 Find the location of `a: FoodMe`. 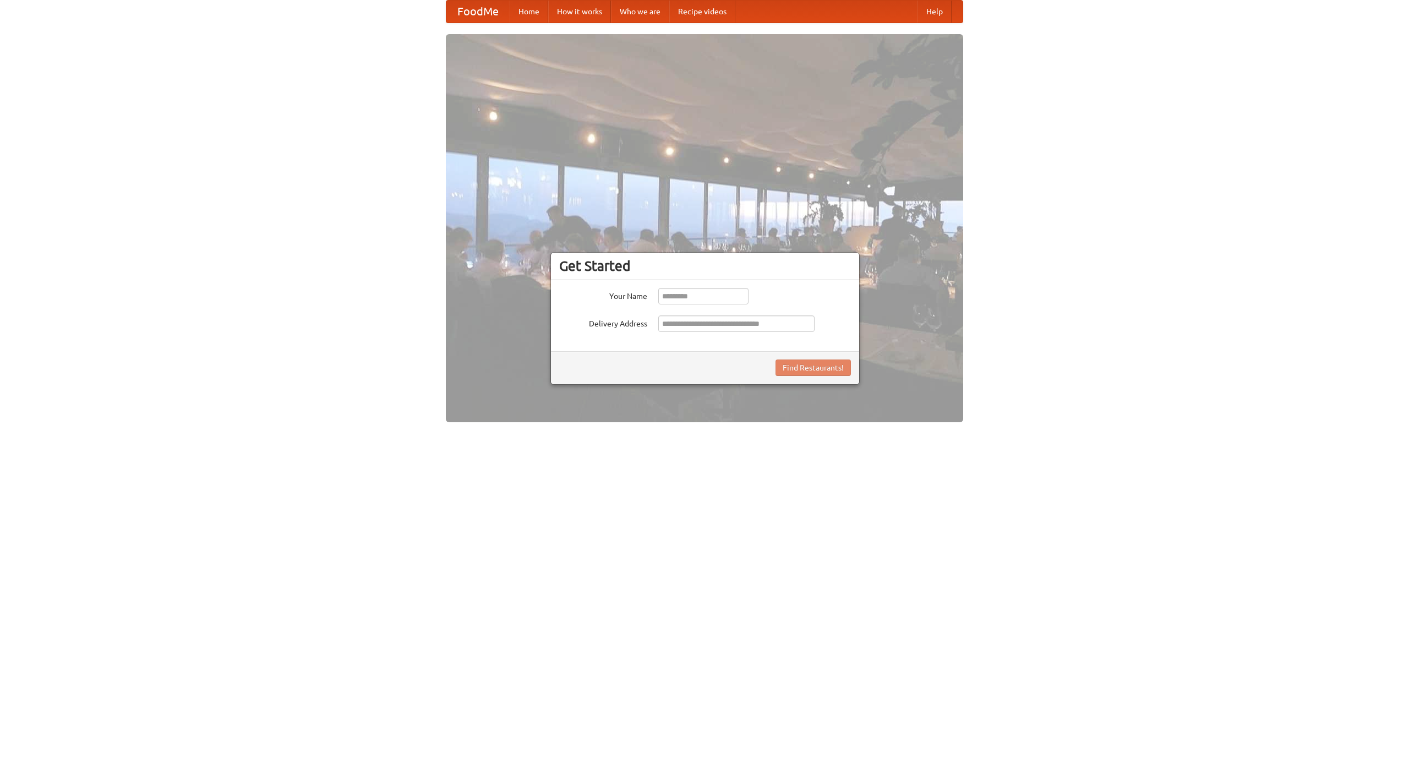

a: FoodMe is located at coordinates (478, 12).